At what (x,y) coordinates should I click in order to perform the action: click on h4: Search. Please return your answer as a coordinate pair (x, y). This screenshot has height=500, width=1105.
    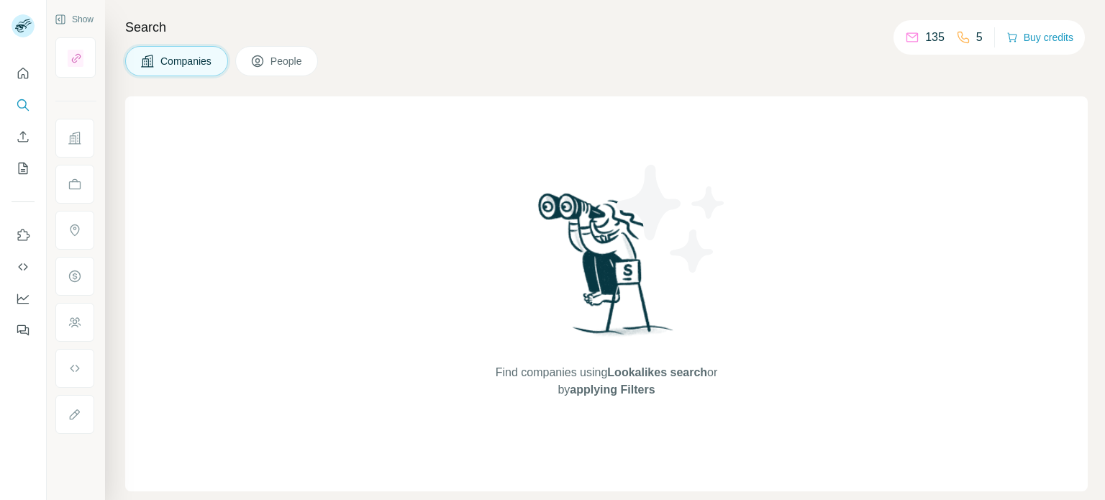
    Looking at the image, I should click on (606, 27).